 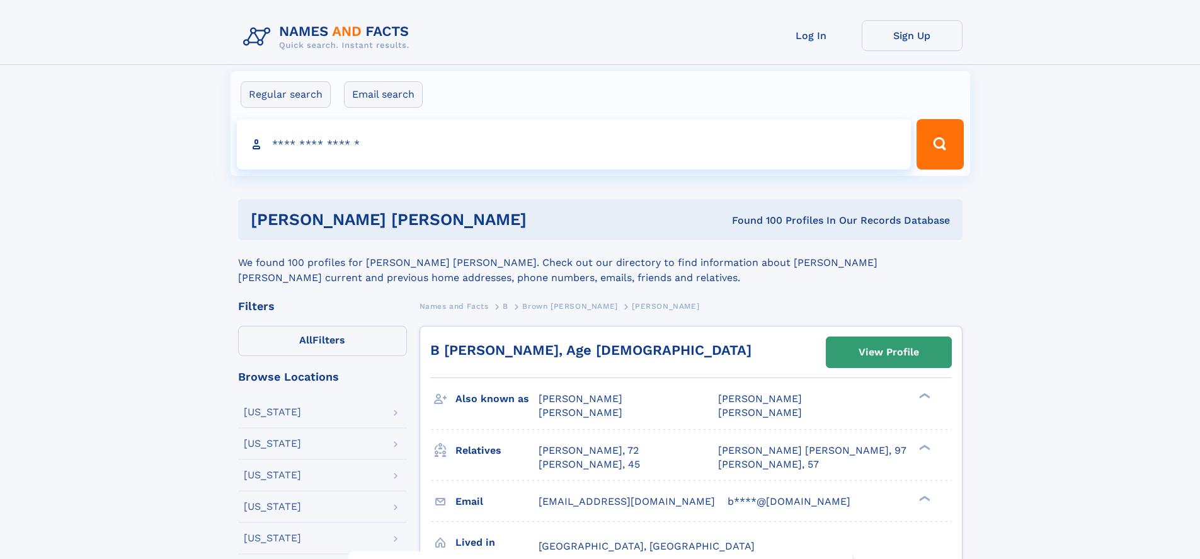 I want to click on label: Regular search, so click(x=285, y=95).